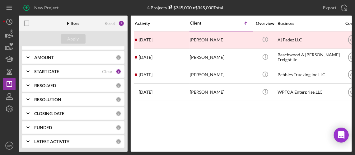 This screenshot has width=355, height=155. I want to click on div: Apply, so click(73, 39).